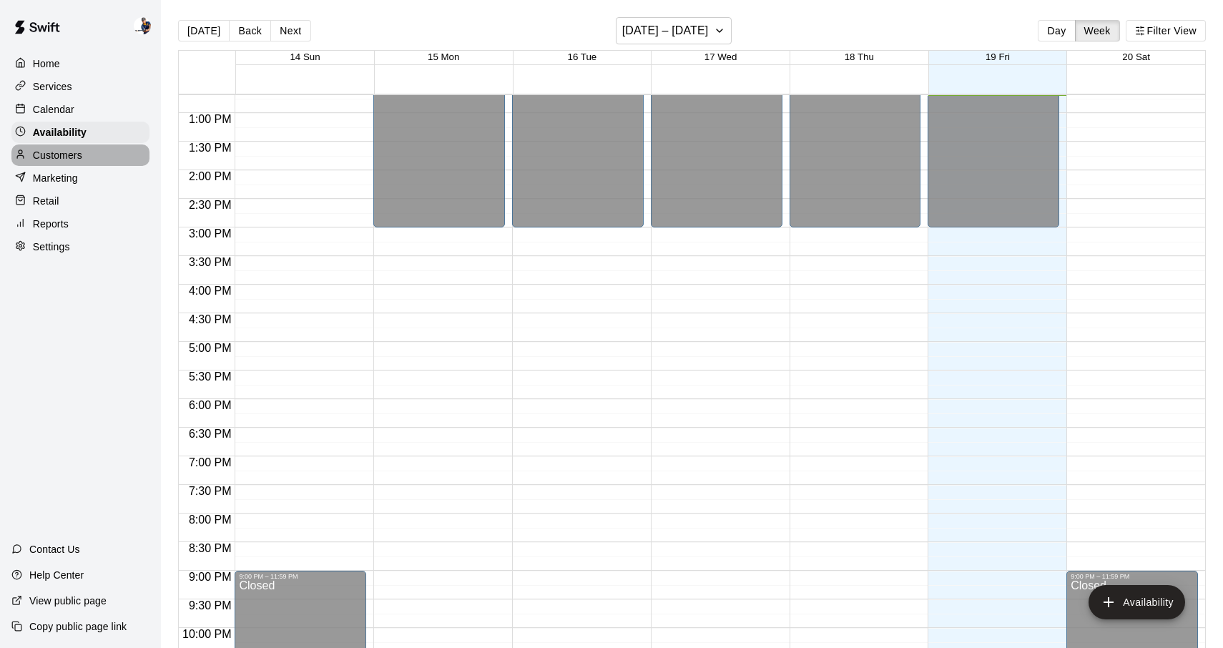  I want to click on a: Customers, so click(80, 155).